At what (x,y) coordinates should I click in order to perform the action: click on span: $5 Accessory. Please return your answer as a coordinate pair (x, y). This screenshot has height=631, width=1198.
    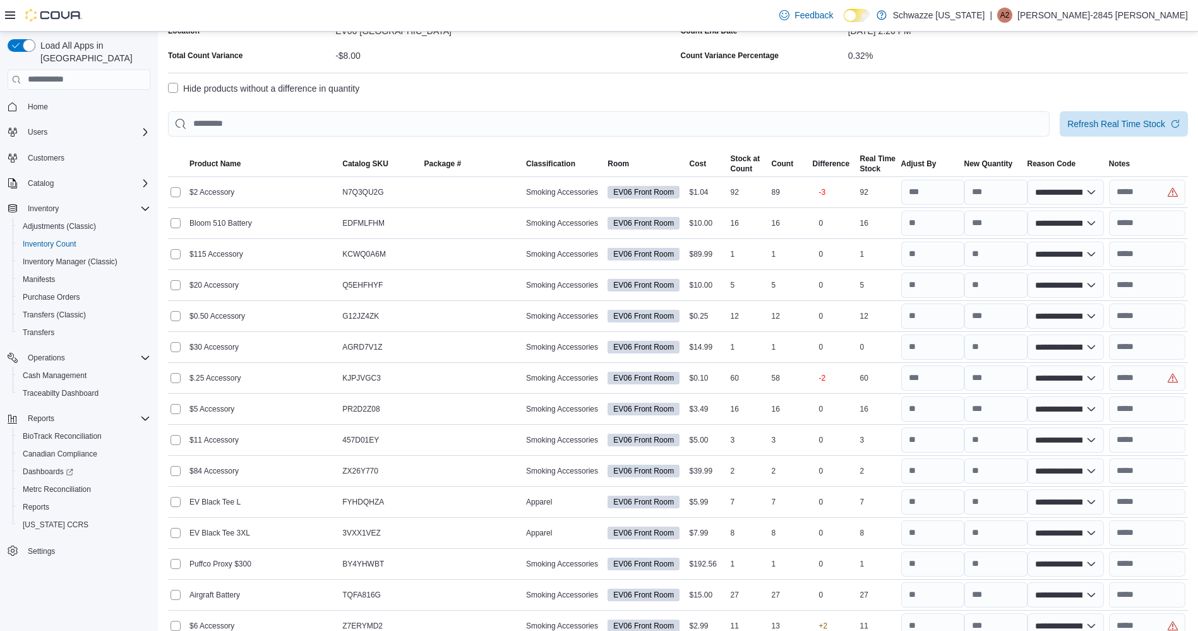
    Looking at the image, I should click on (212, 409).